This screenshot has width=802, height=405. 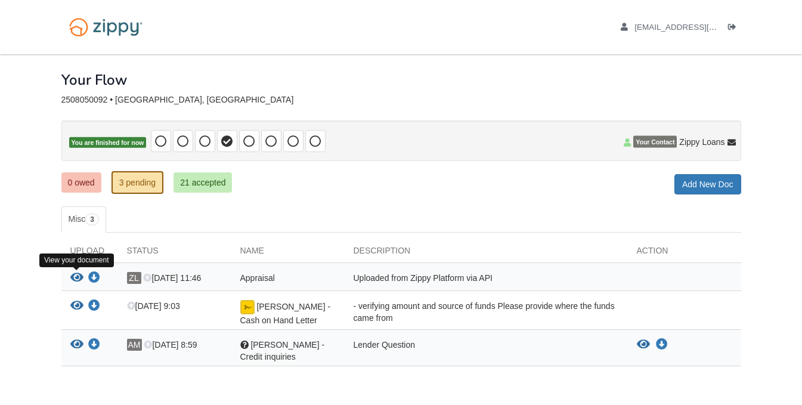 What do you see at coordinates (486, 253) in the screenshot?
I see `div: Description` at bounding box center [486, 253].